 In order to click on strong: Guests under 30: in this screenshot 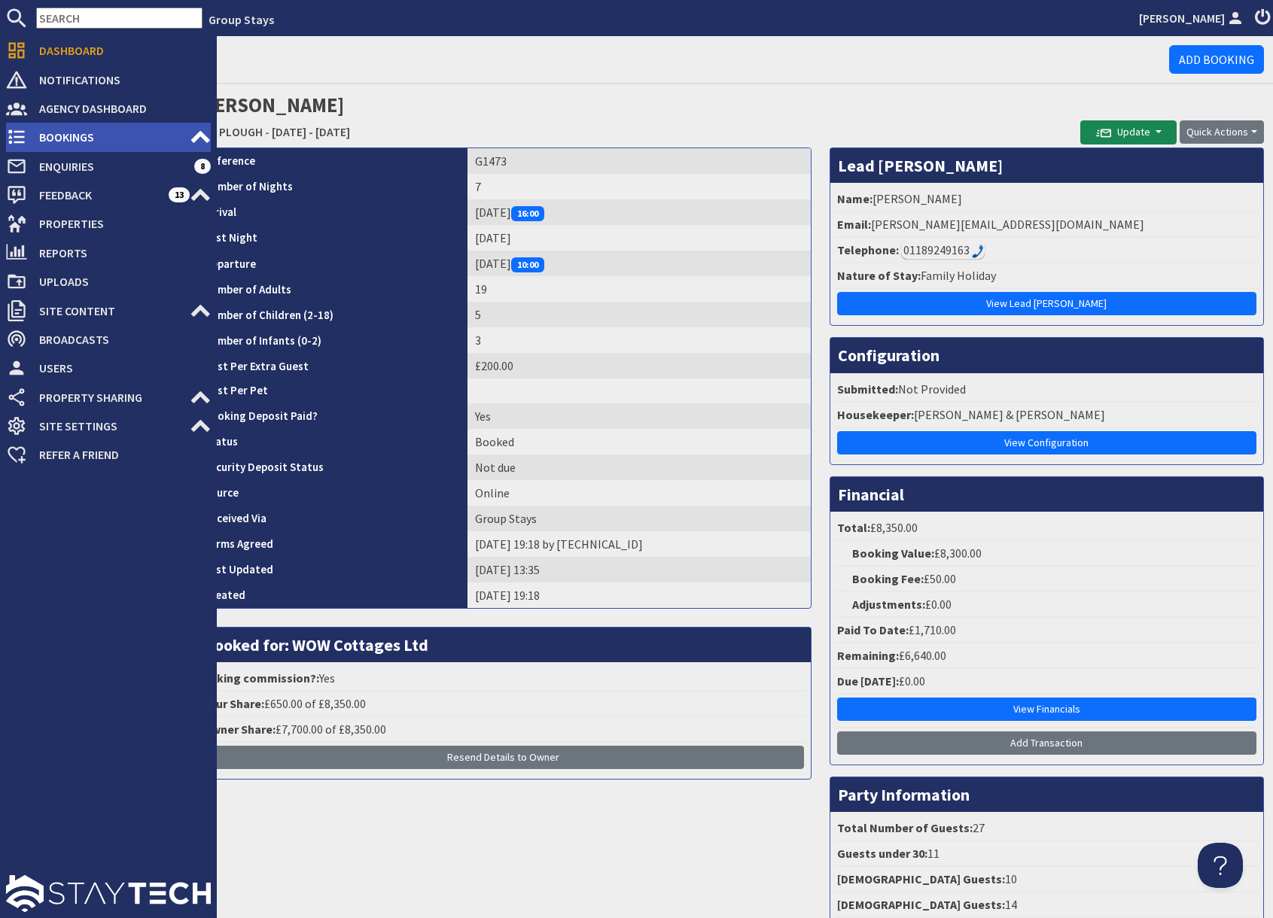, I will do `click(882, 854)`.